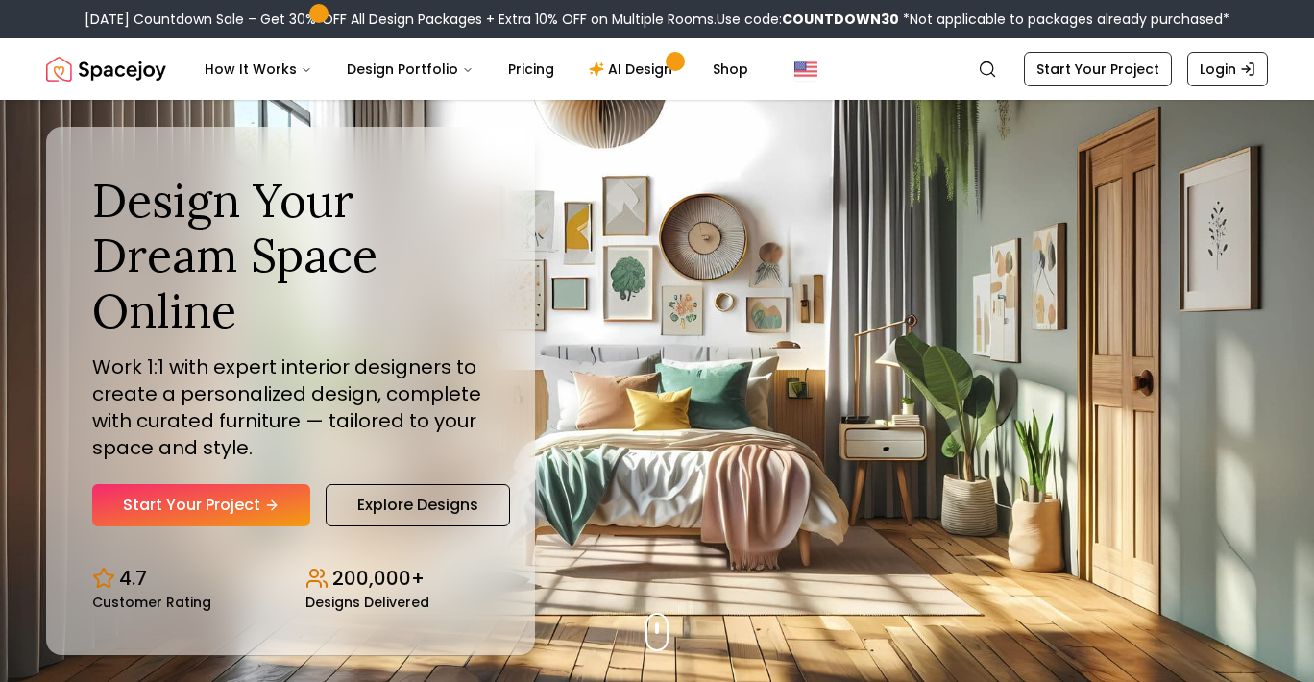 The width and height of the screenshot is (1314, 682). Describe the element at coordinates (258, 69) in the screenshot. I see `button: How It Works` at that location.